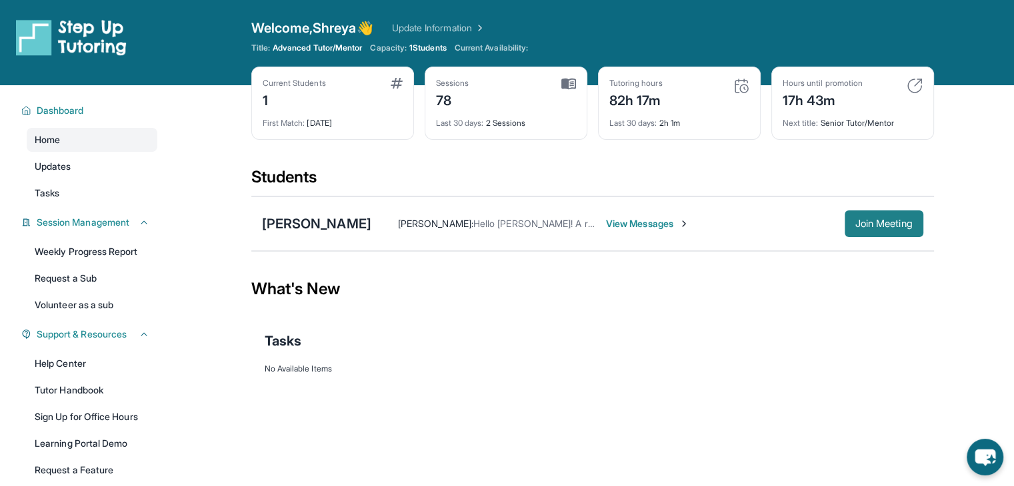 Image resolution: width=1014 pixels, height=486 pixels. Describe the element at coordinates (884, 224) in the screenshot. I see `span: Join Meeting` at that location.